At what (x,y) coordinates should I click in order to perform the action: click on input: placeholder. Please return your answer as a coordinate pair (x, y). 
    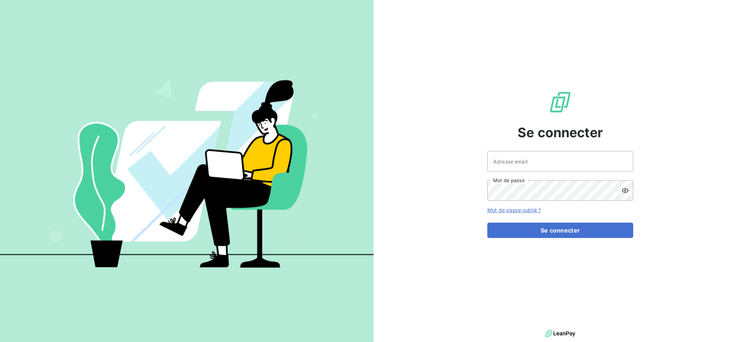
    Looking at the image, I should click on (560, 161).